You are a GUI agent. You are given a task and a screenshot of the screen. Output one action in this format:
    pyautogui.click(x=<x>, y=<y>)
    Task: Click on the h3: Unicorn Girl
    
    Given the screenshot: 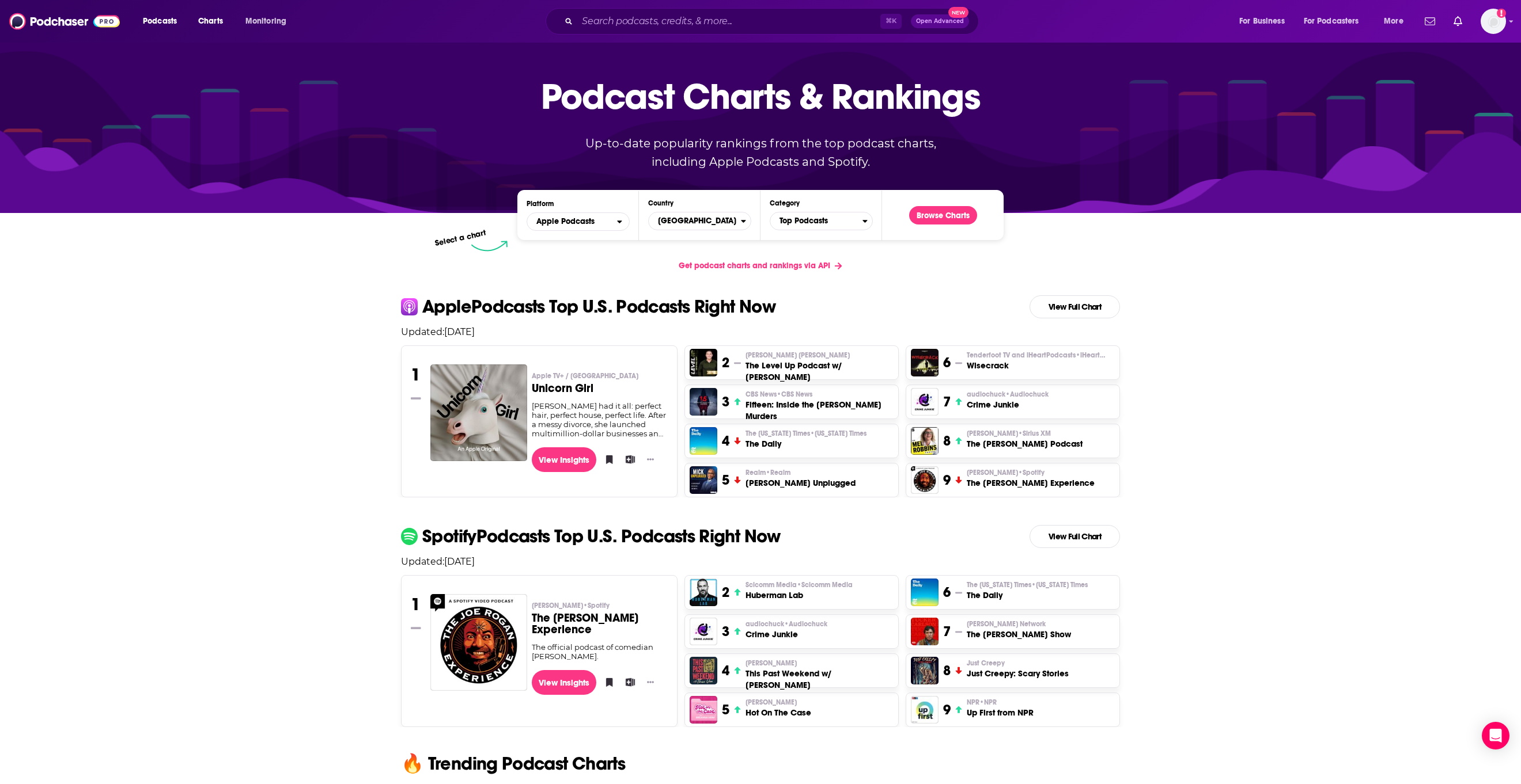 What is the action you would take?
    pyautogui.click(x=600, y=389)
    